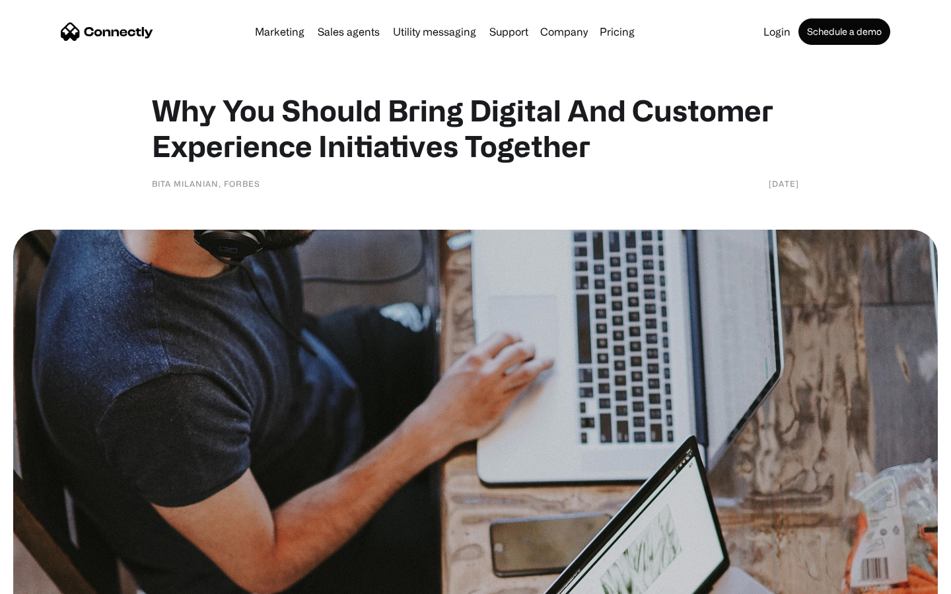 This screenshot has width=951, height=594. What do you see at coordinates (617, 32) in the screenshot?
I see `a: Pricing` at bounding box center [617, 32].